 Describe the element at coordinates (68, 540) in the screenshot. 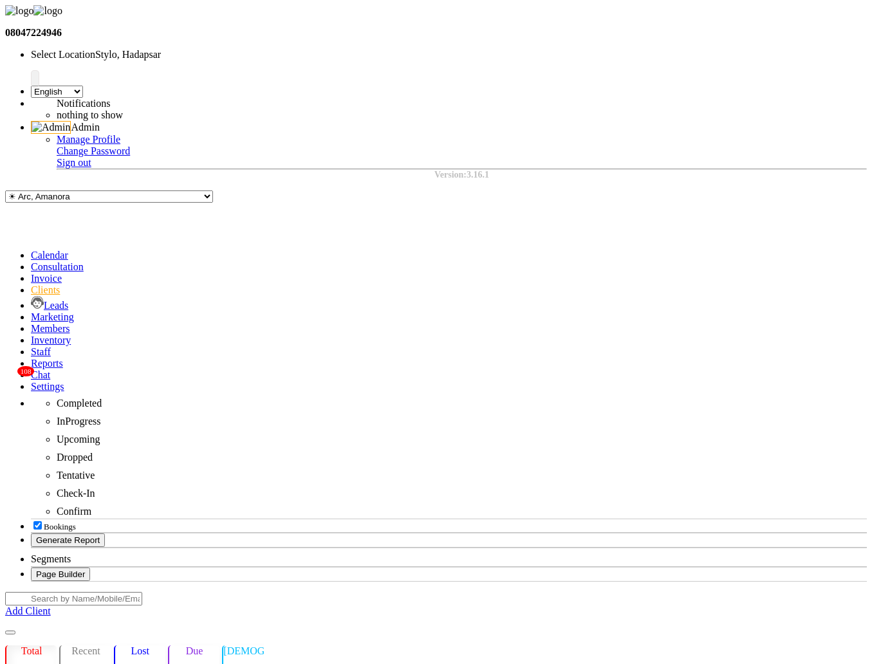

I see `button: Generate Report` at that location.